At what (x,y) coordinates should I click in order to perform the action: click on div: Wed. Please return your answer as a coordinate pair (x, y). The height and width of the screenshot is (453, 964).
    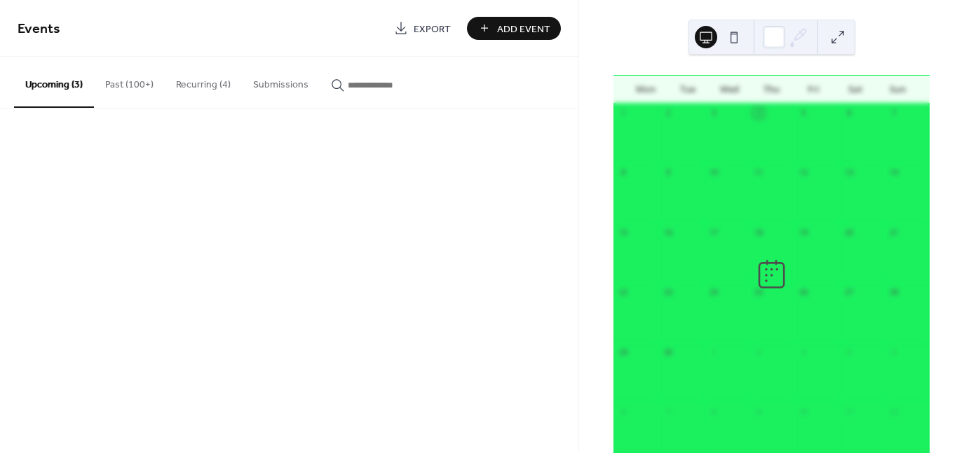
    Looking at the image, I should click on (730, 90).